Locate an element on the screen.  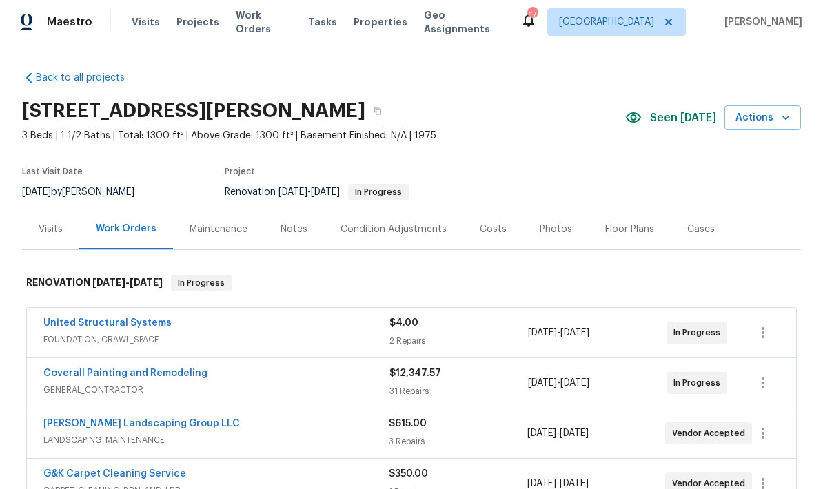
div: Condition Adjustments is located at coordinates (394, 229).